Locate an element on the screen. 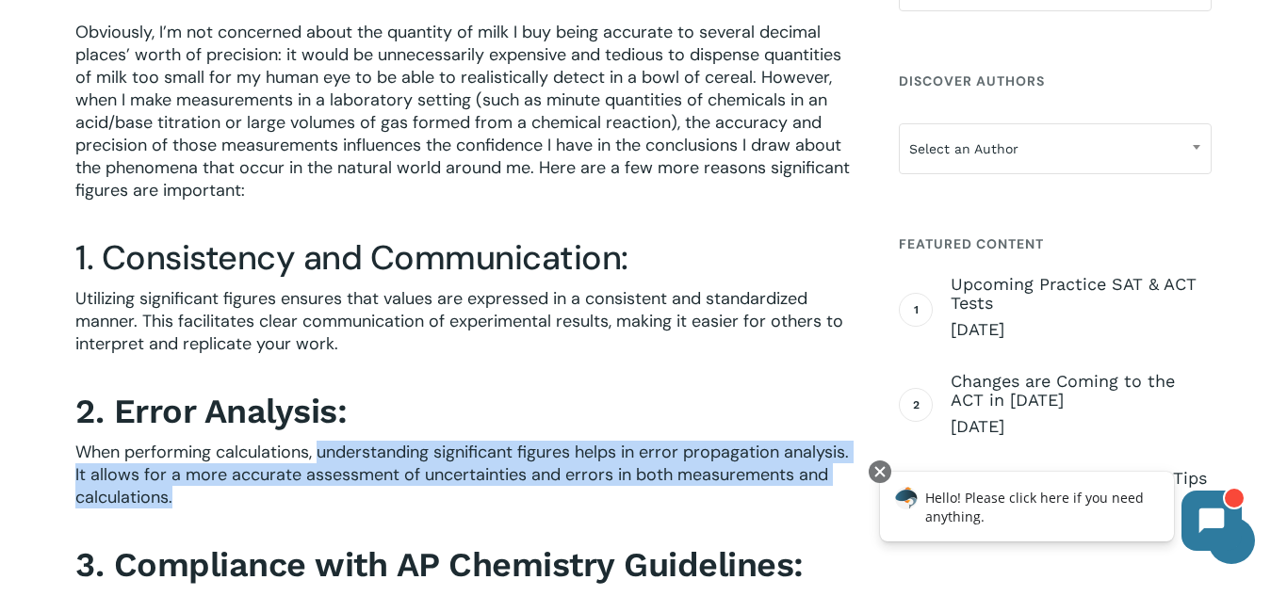 This screenshot has height=596, width=1287. span: Upcoming Practice SAT & ACT Tests is located at coordinates (1080, 294).